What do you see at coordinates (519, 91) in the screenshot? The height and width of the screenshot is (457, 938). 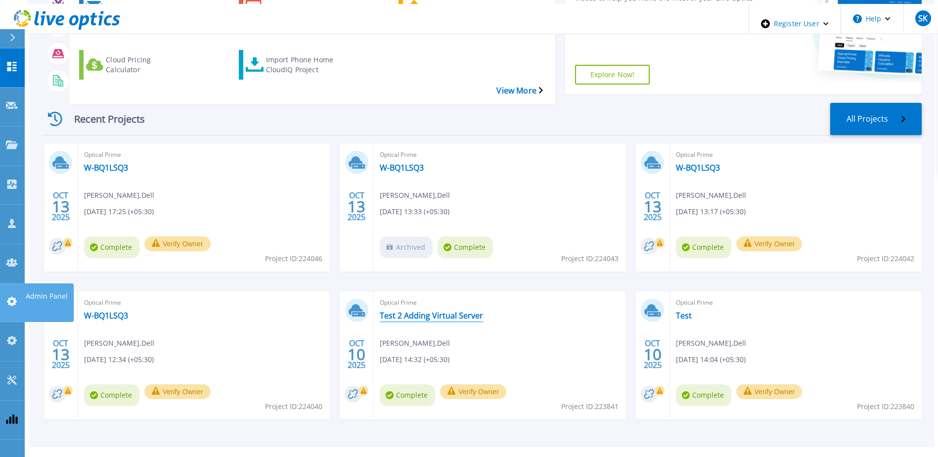 I see `a: View More` at bounding box center [519, 91].